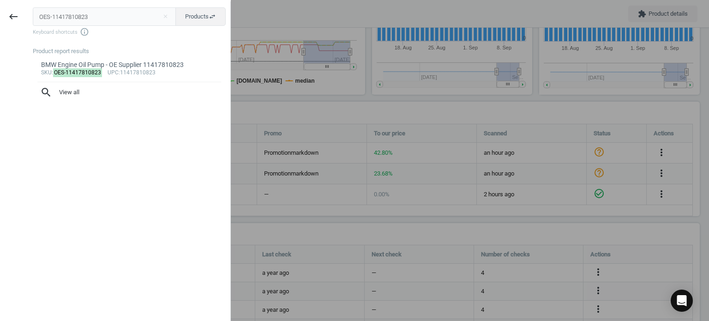 Image resolution: width=709 pixels, height=321 pixels. Describe the element at coordinates (113, 72) in the screenshot. I see `span: upc` at that location.